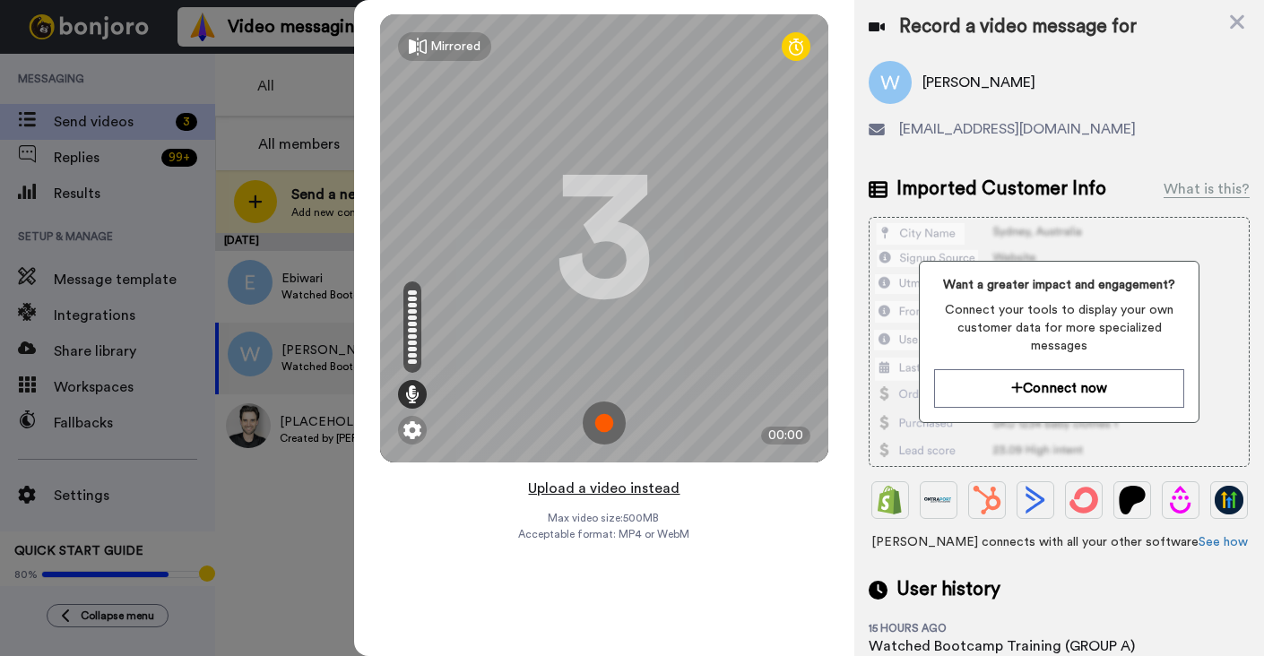 The height and width of the screenshot is (656, 1264). What do you see at coordinates (412, 430) in the screenshot?
I see `img: ic_gear.svg` at bounding box center [412, 430].